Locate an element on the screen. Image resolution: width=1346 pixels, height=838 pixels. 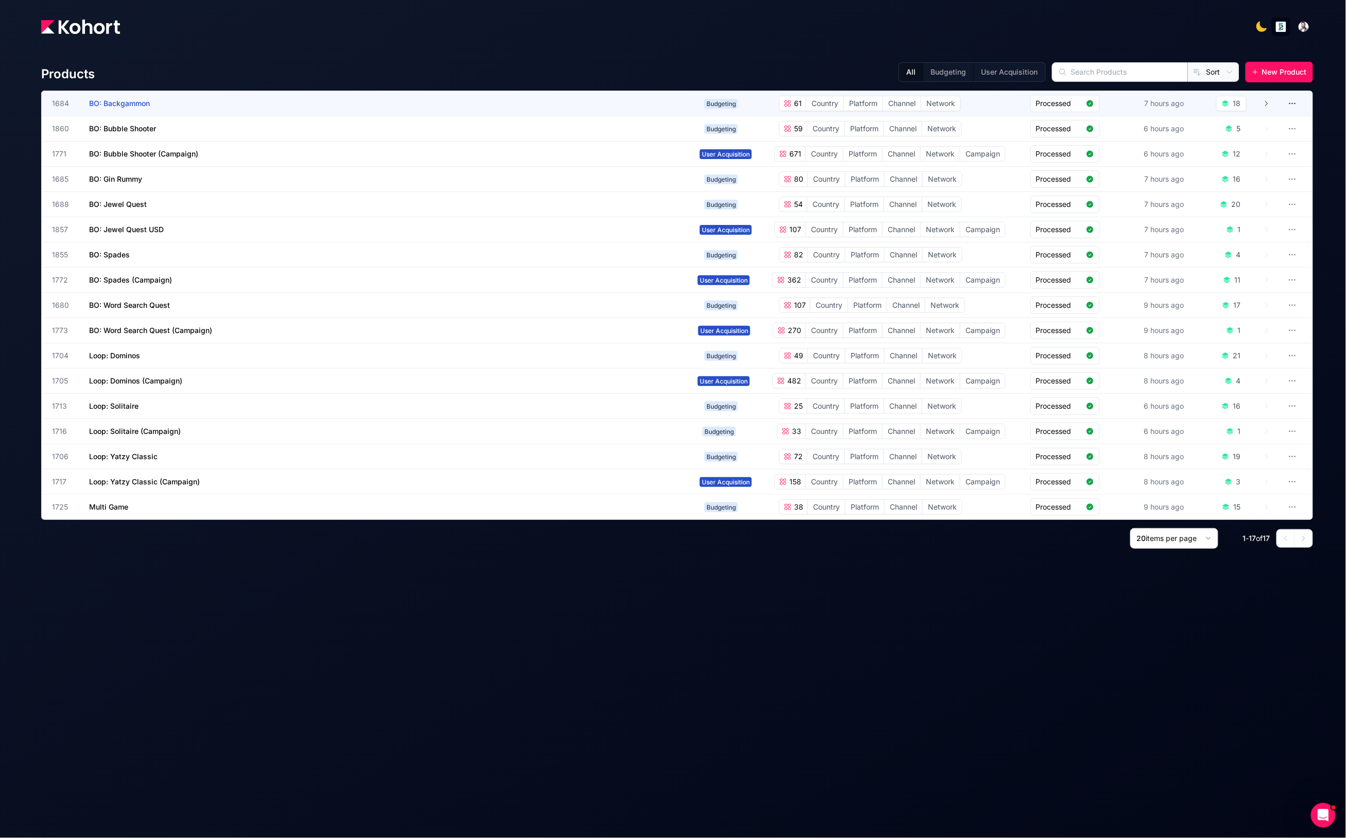
span: 1684 is located at coordinates (64, 104).